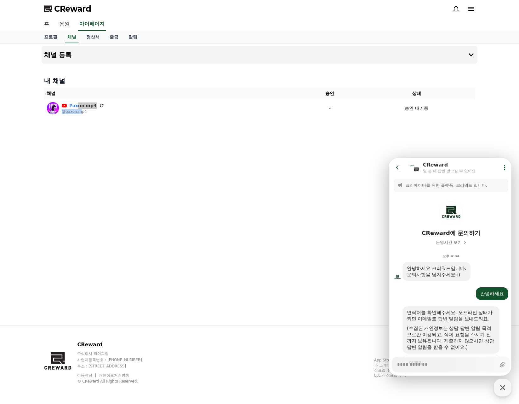 Image resolution: width=519 pixels, height=404 pixels. I want to click on span: CReward, so click(73, 9).